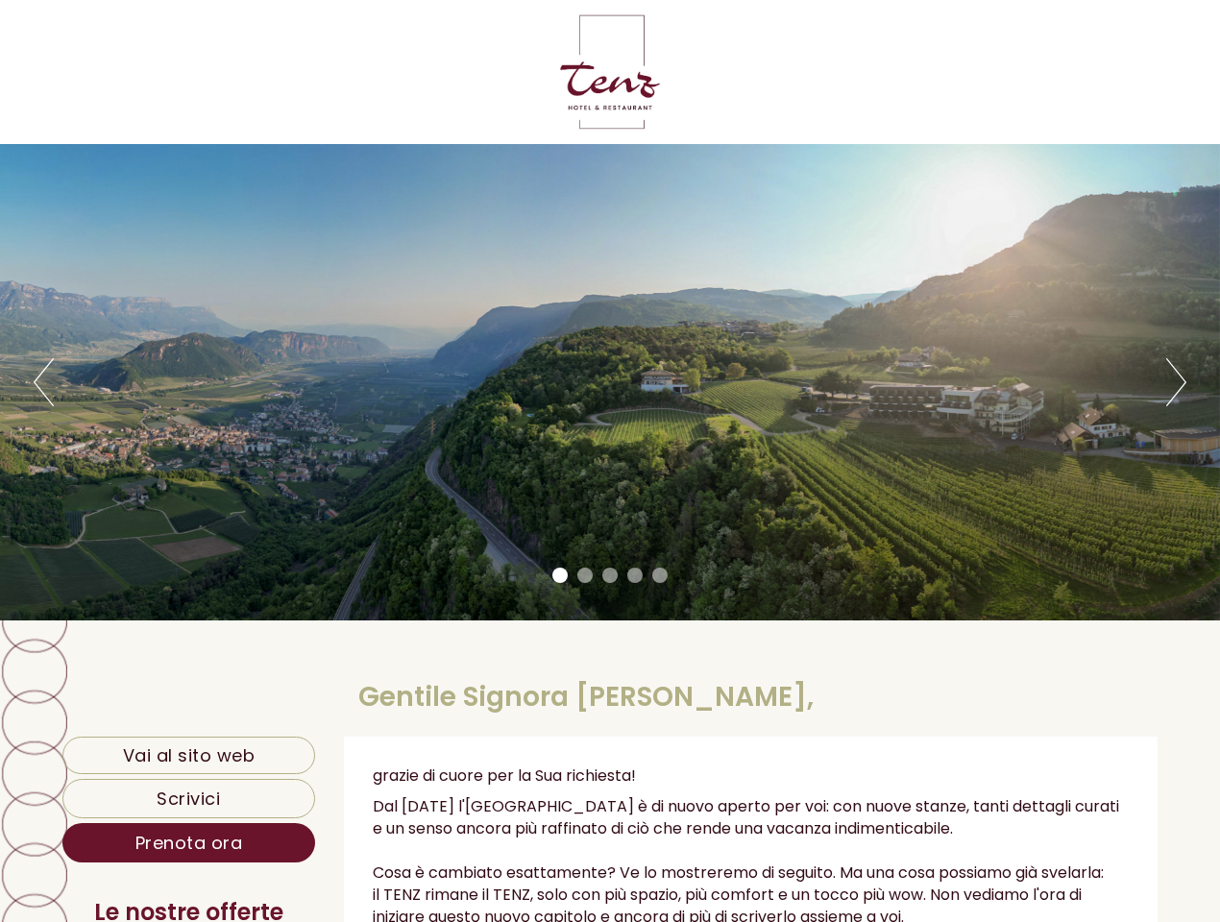 The image size is (1220, 922). I want to click on button: Next, so click(1176, 382).